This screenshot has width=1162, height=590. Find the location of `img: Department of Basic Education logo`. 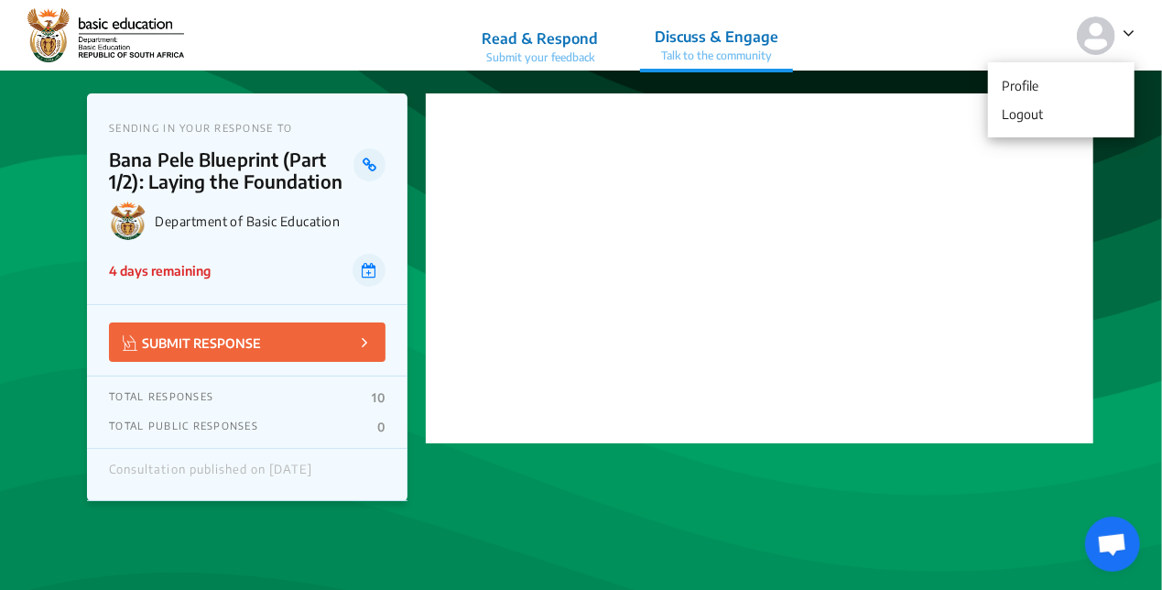

img: Department of Basic Education logo is located at coordinates (128, 221).